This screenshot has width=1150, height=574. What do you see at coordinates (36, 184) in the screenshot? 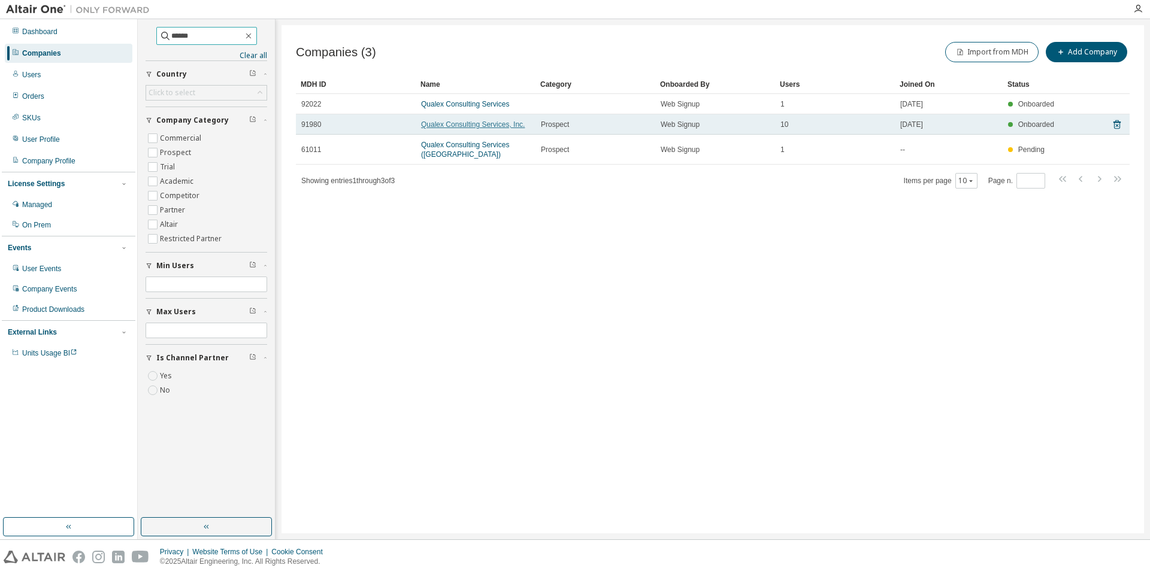
I see `div: License Settings` at bounding box center [36, 184].